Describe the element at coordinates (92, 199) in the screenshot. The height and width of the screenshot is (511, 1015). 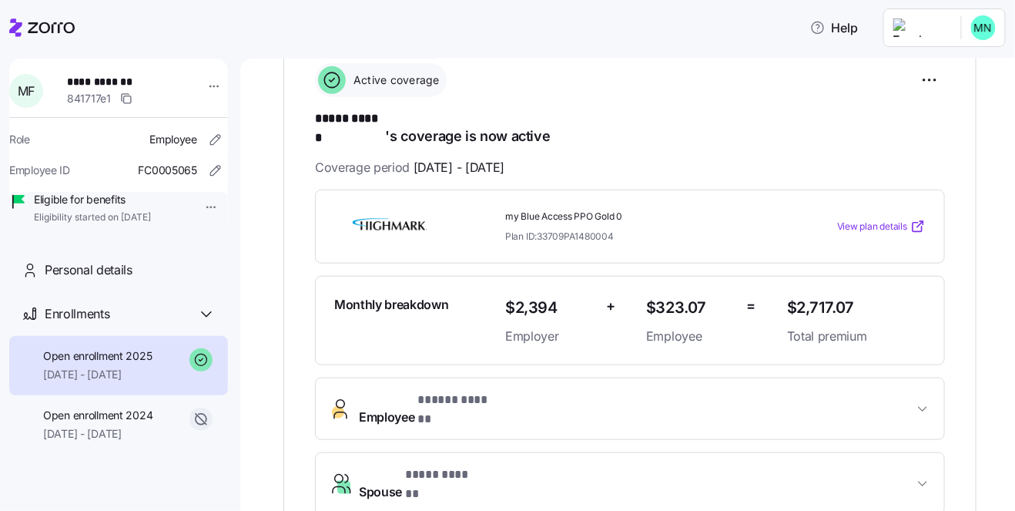
I see `span: Eligible for benefits` at that location.